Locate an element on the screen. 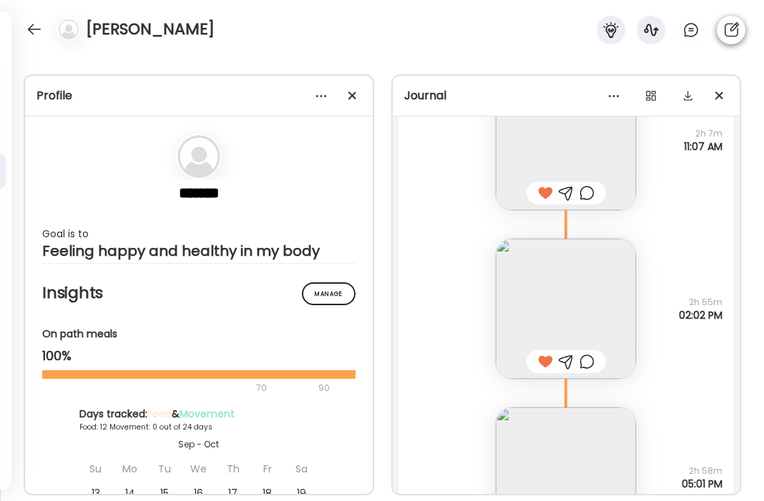  div: 70 is located at coordinates (178, 388).